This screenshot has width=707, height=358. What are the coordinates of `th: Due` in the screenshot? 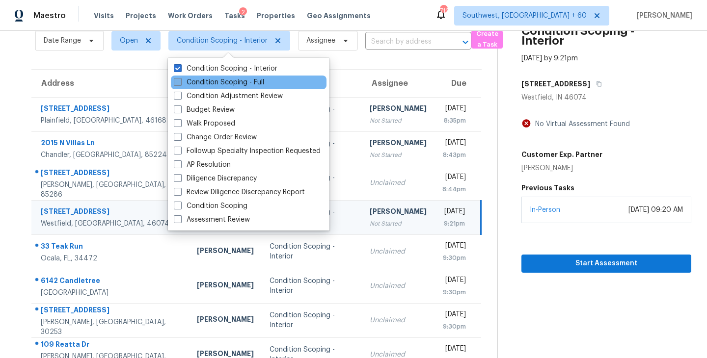 It's located at (457, 83).